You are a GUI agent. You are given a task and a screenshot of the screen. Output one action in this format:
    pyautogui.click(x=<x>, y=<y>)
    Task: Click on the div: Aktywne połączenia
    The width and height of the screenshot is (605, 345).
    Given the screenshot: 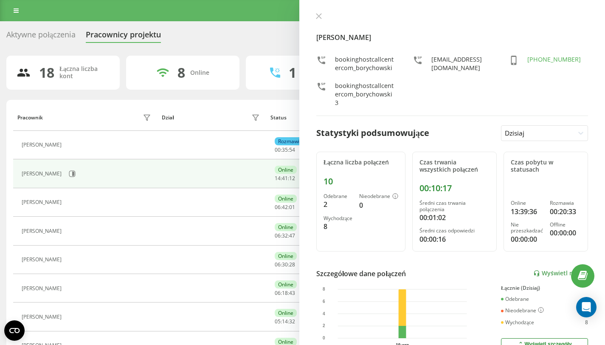 What is the action you would take?
    pyautogui.click(x=41, y=36)
    